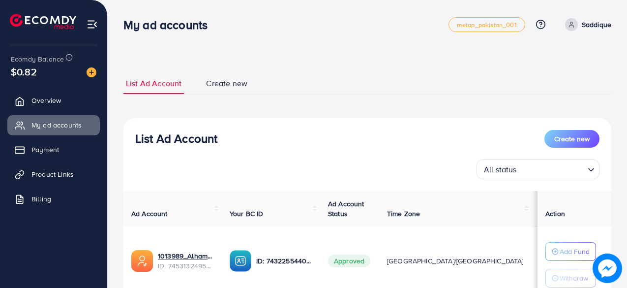 This screenshot has width=627, height=288. I want to click on a: logo, so click(43, 21).